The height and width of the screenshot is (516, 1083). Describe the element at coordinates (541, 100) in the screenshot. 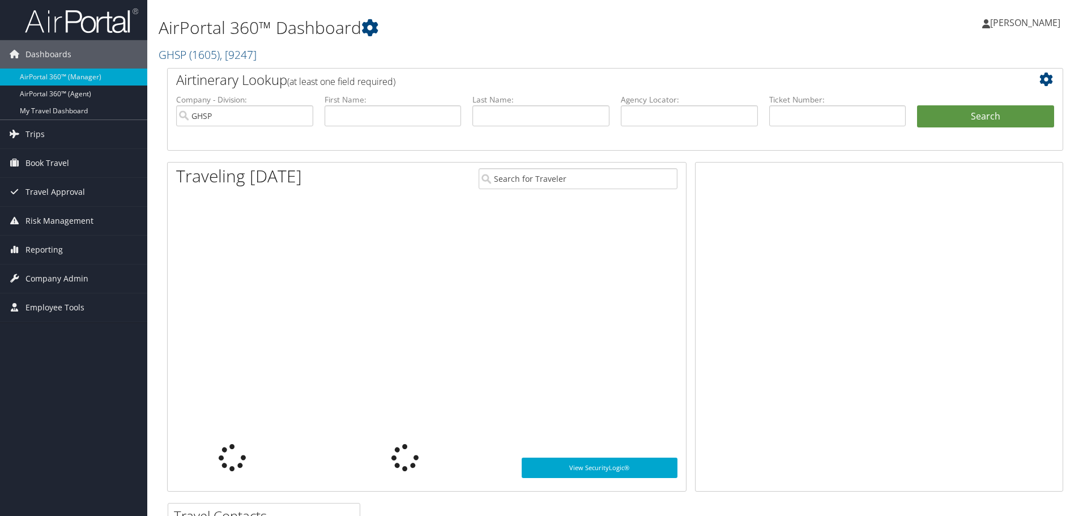

I see `label: Last Name:` at that location.